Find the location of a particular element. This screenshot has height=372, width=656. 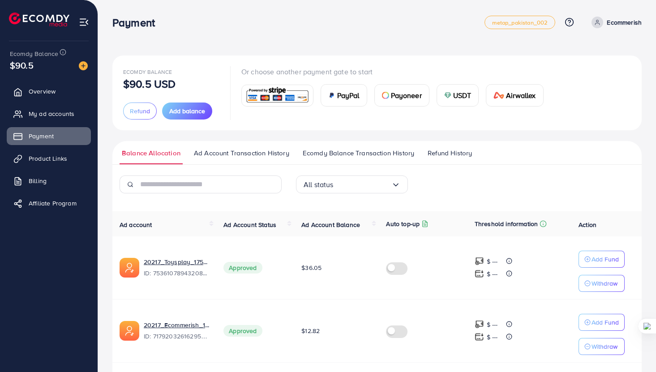

span: Overview is located at coordinates (42, 91).